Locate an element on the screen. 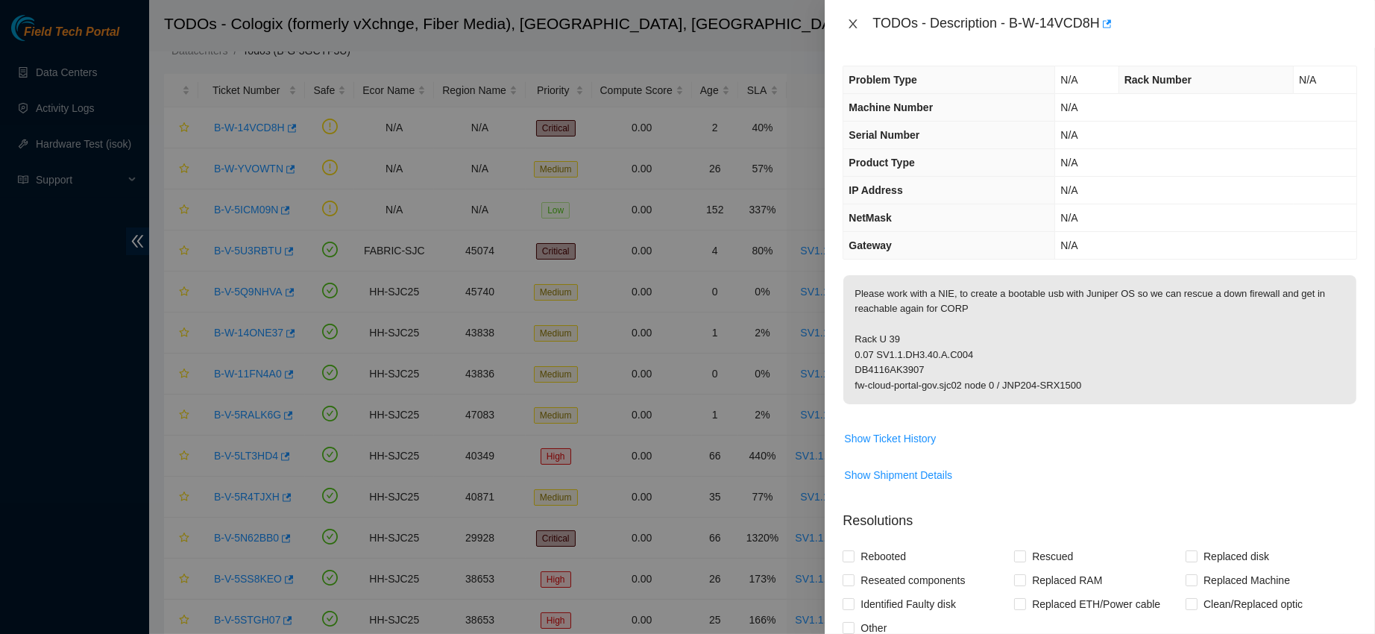  span: Replaced disk is located at coordinates (1236, 556).